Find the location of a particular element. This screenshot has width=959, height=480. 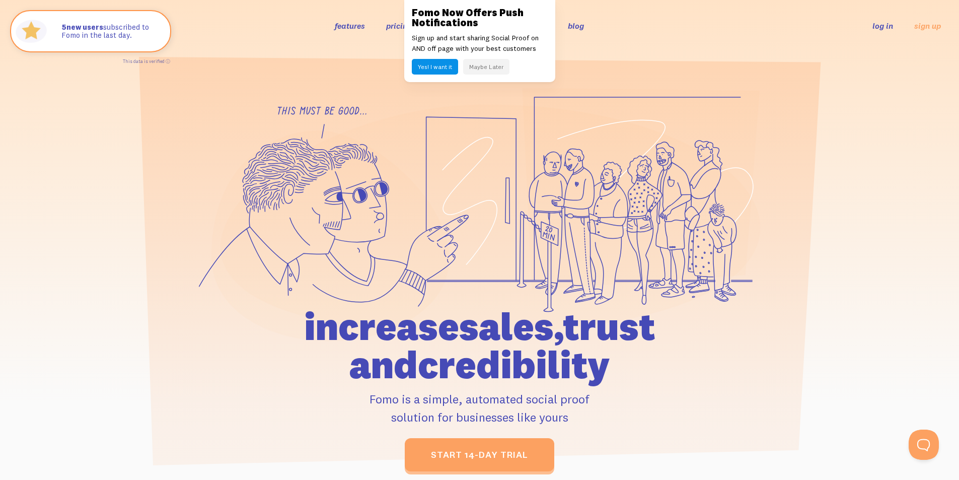

button: Maybe Later is located at coordinates (486, 66).